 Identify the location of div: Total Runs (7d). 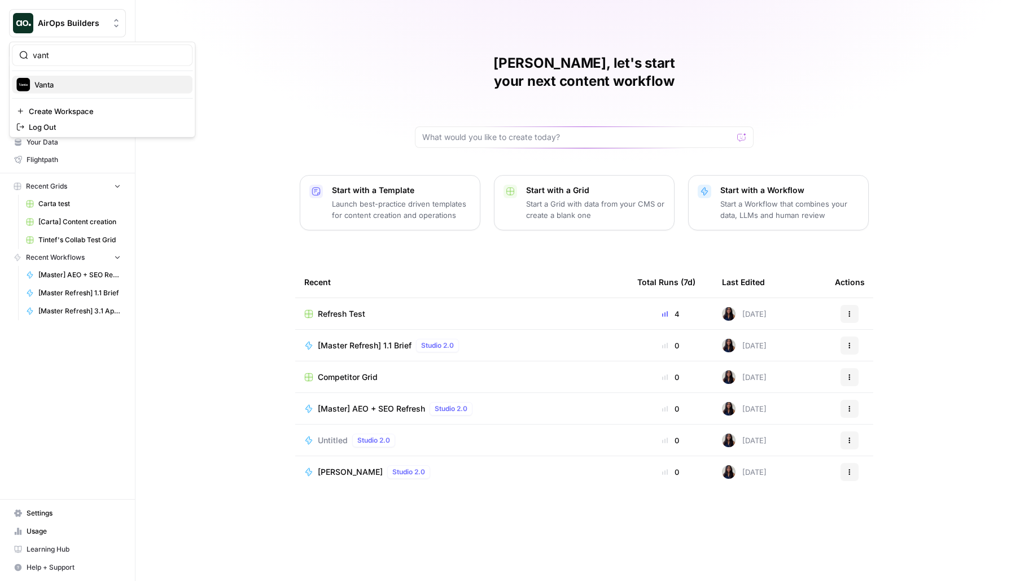
(666, 282).